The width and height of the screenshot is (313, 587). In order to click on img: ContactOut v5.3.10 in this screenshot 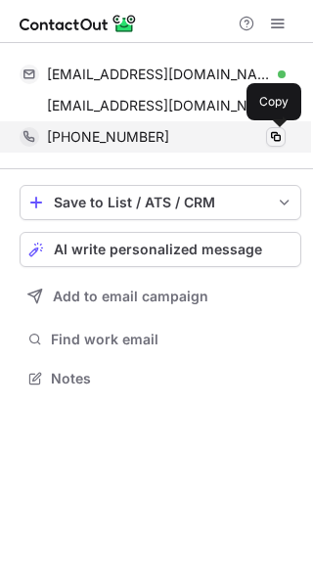, I will do `click(78, 23)`.